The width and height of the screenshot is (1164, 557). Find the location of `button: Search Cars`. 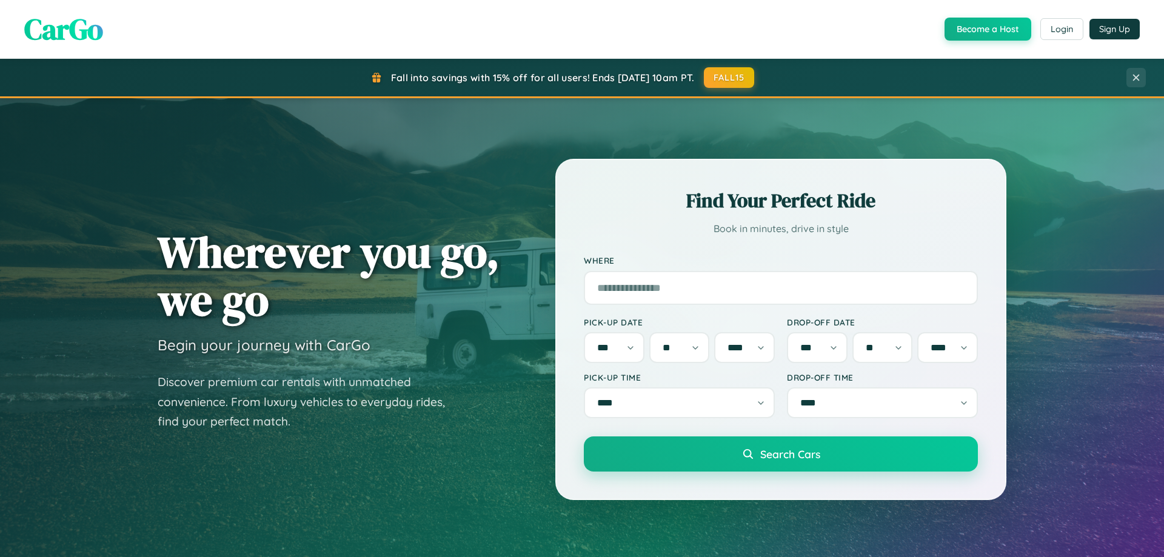

button: Search Cars is located at coordinates (781, 454).